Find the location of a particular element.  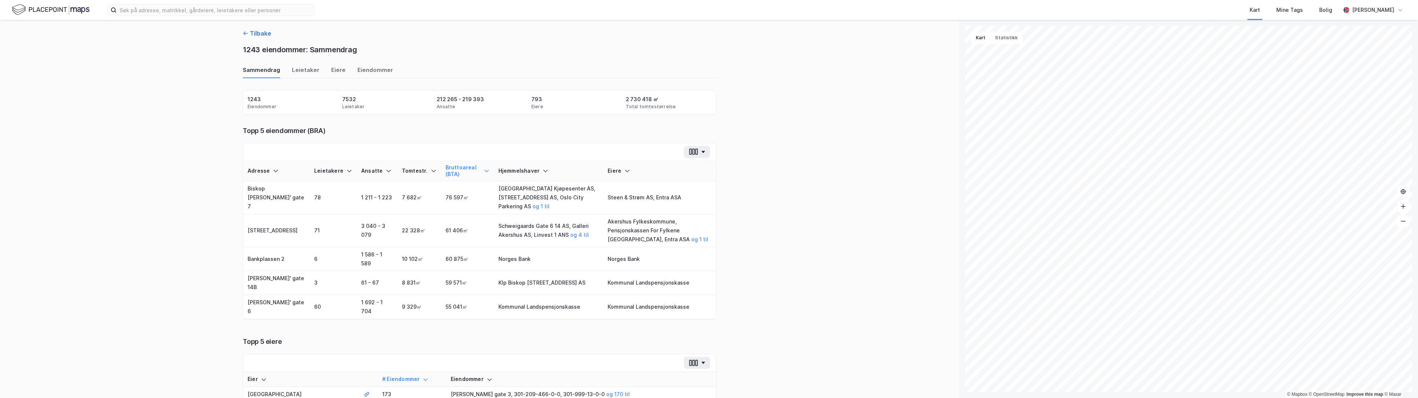

td: 10 102㎡ is located at coordinates (419, 259).